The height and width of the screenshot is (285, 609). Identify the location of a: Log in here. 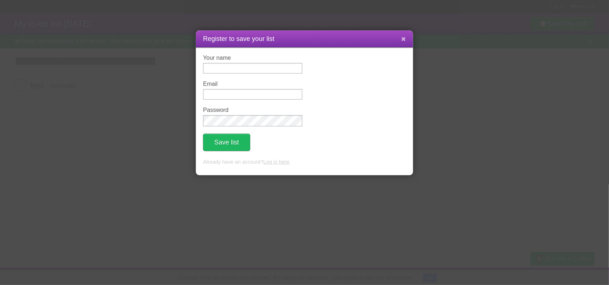
(276, 162).